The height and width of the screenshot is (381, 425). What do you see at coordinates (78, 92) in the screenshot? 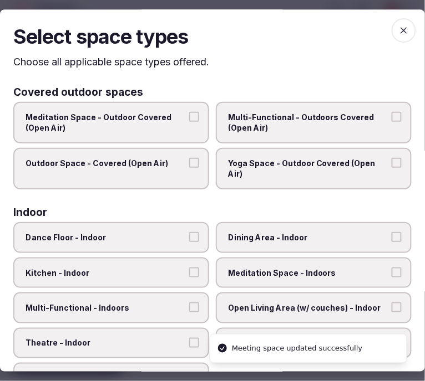
I see `h3: Covered outdoor spaces` at bounding box center [78, 92].